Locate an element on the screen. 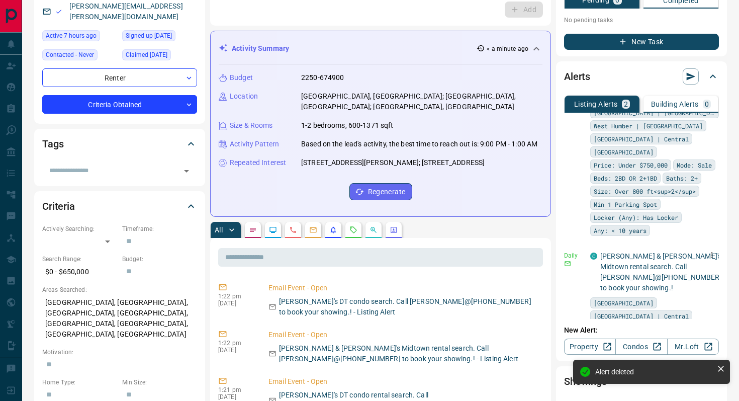 This screenshot has height=401, width=739. svg: Email is located at coordinates (567, 263).